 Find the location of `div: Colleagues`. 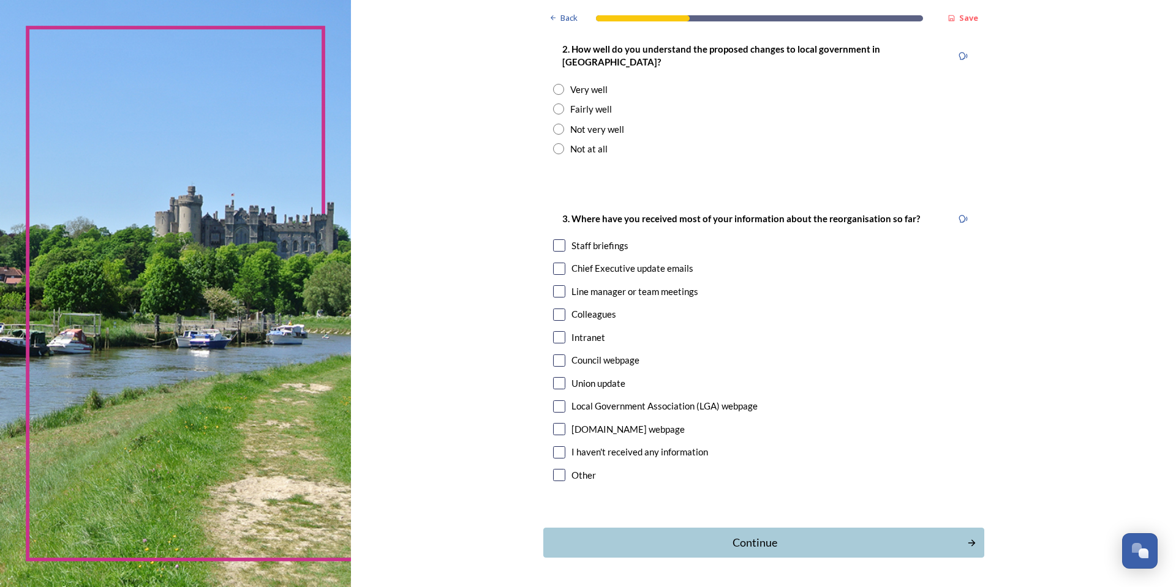

div: Colleagues is located at coordinates (594, 314).